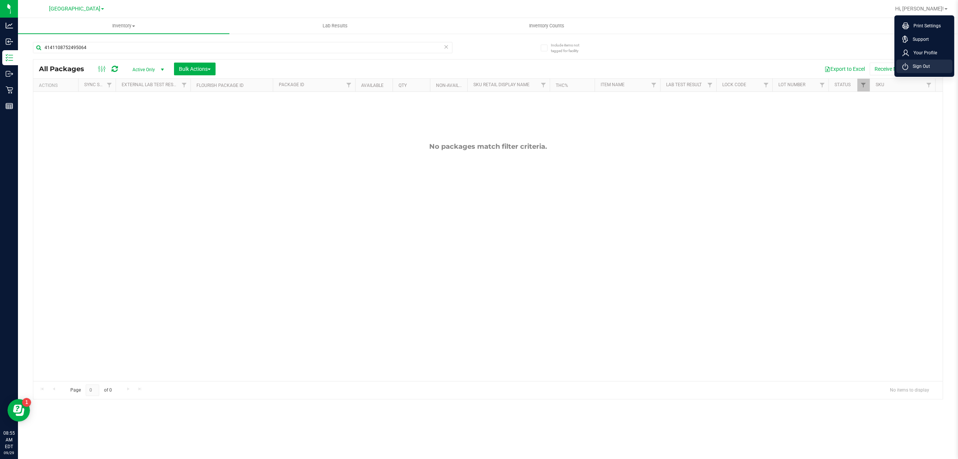 This screenshot has height=459, width=958. Describe the element at coordinates (4, 4) in the screenshot. I see `span: 1` at that location.